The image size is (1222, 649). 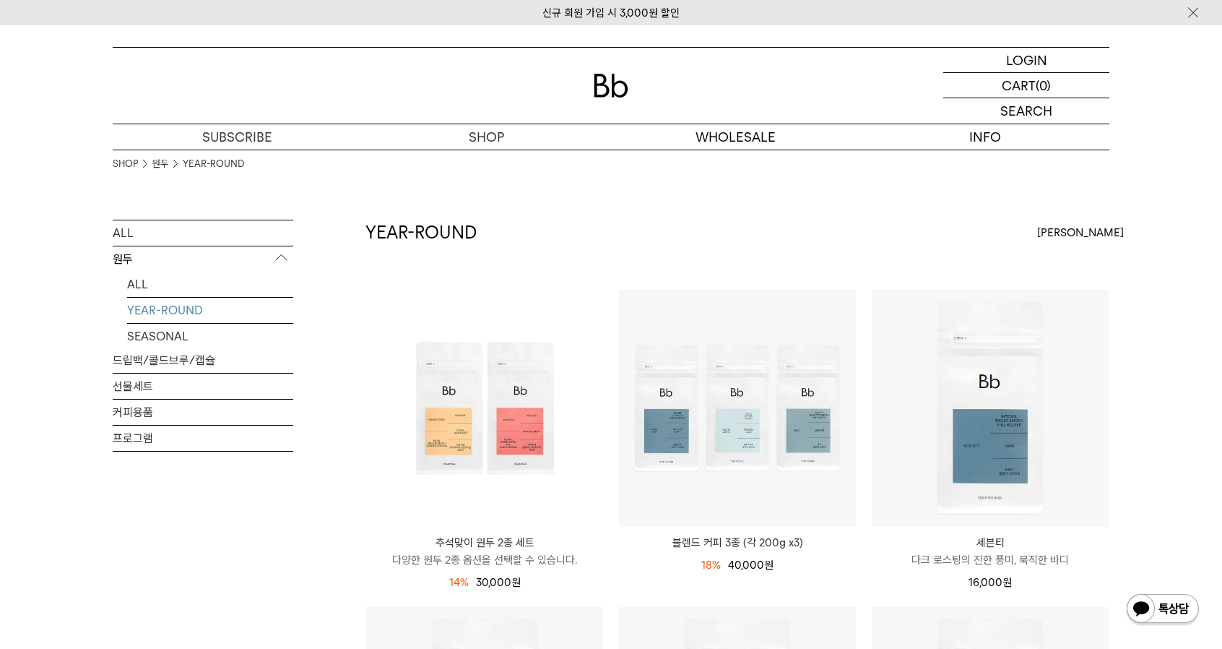 I want to click on p: 원두, so click(x=203, y=259).